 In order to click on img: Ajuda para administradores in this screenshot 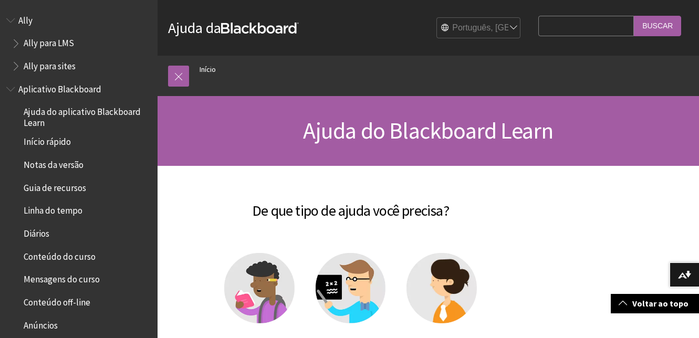, I will do `click(442, 288)`.